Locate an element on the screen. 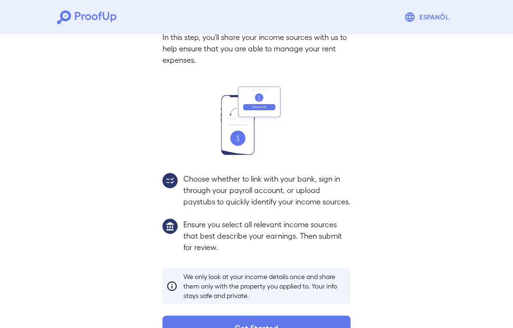  p: In this step, you'll share your income sources with us to help ensure that you are able to manage... is located at coordinates (256, 48).